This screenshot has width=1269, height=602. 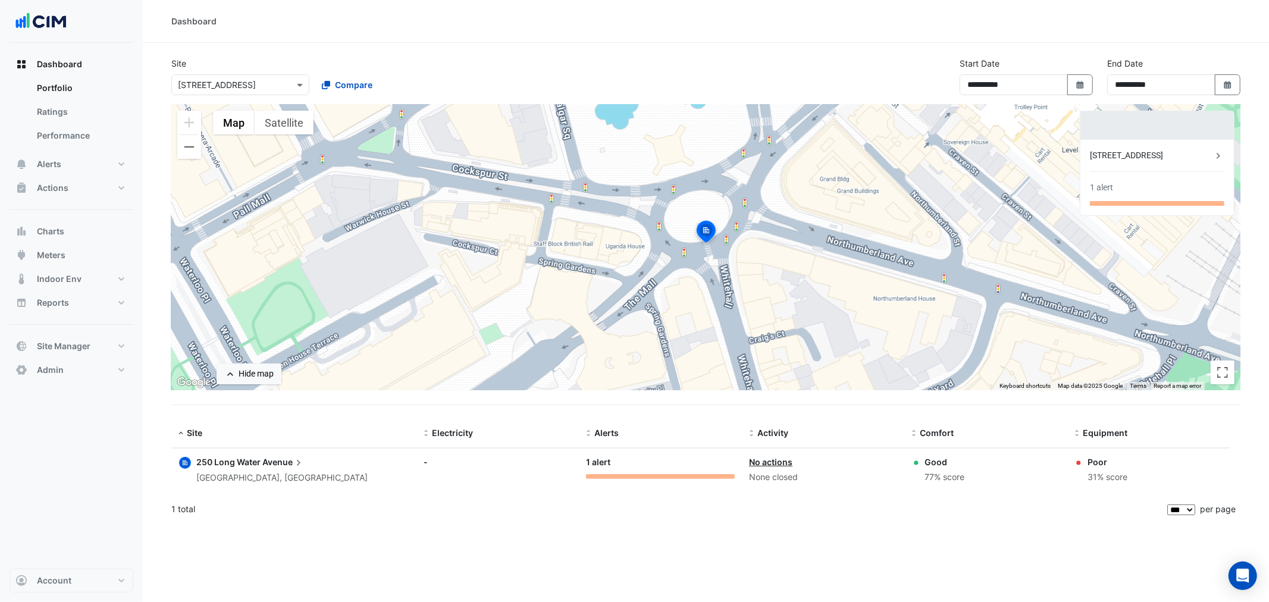 What do you see at coordinates (71, 255) in the screenshot?
I see `button: Meters` at bounding box center [71, 255].